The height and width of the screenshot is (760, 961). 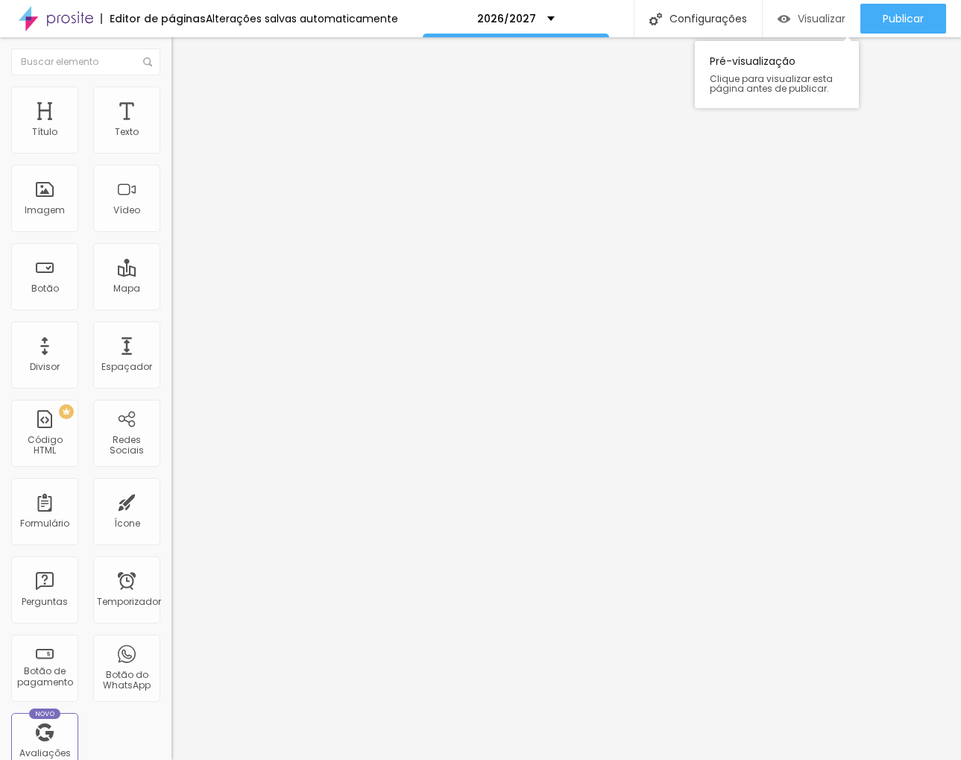 What do you see at coordinates (903, 19) in the screenshot?
I see `font: Publicar` at bounding box center [903, 19].